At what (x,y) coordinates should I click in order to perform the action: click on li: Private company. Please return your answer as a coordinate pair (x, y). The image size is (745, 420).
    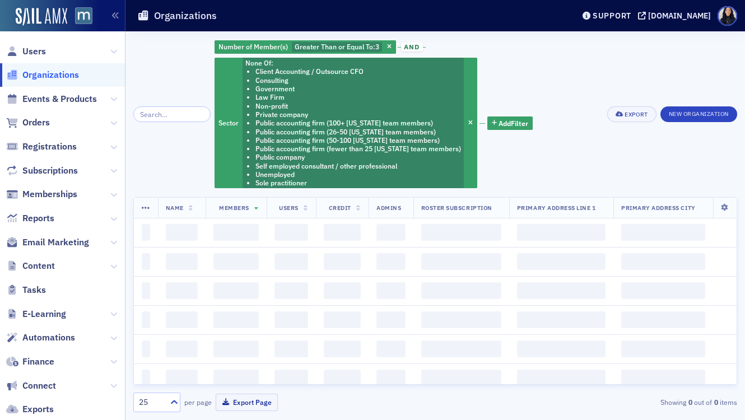
    Looking at the image, I should click on (358, 114).